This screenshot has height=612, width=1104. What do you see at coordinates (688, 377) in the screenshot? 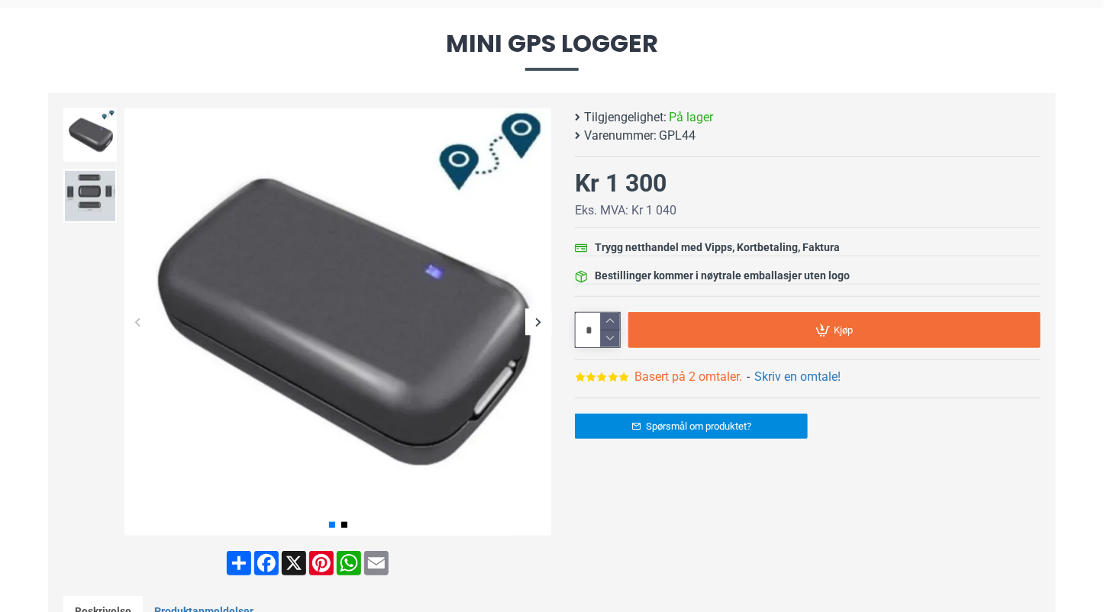
I see `a: Basert på 2 omtaler.` at bounding box center [688, 377].